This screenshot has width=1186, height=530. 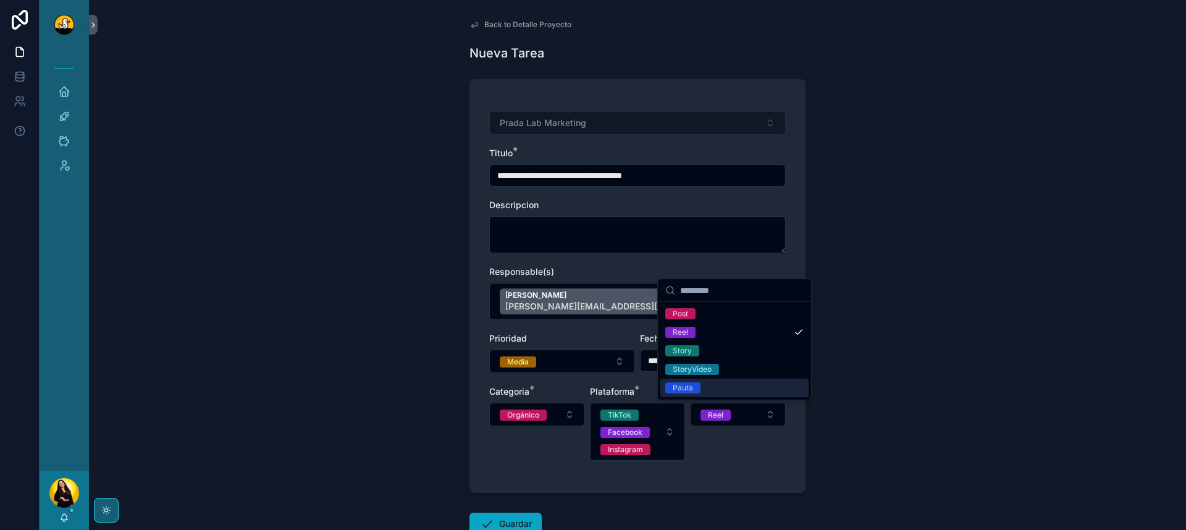 I want to click on button: Unselect FACEBOOK, so click(x=625, y=432).